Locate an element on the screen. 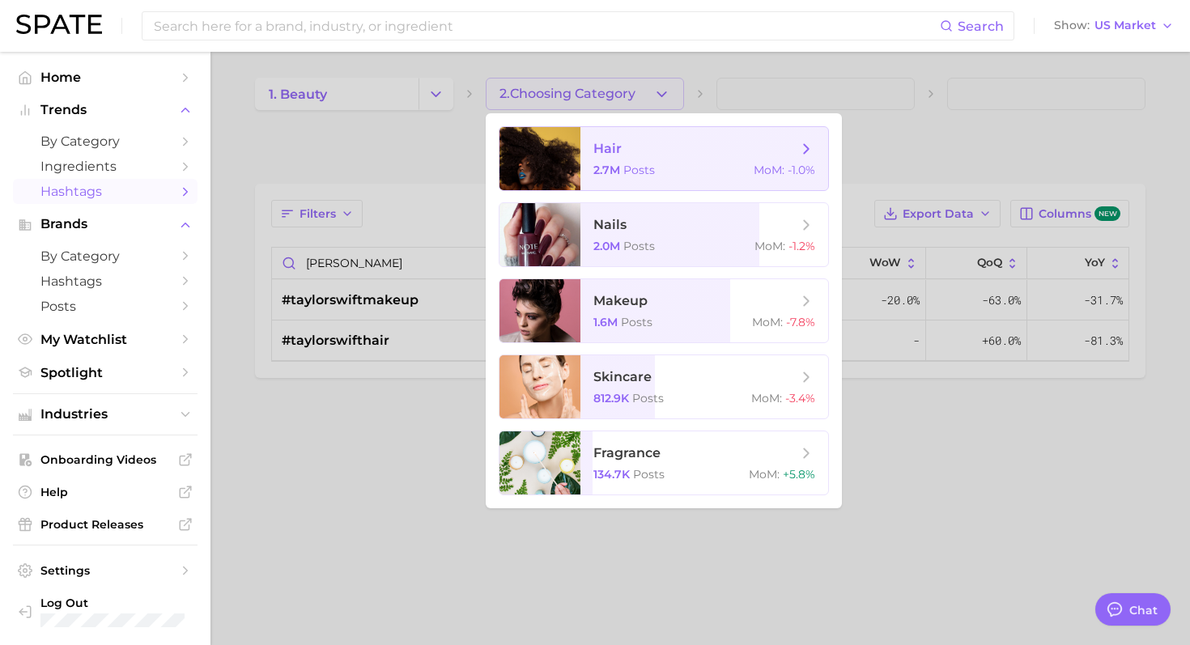 This screenshot has width=1190, height=645. a: Onboarding Videos is located at coordinates (105, 460).